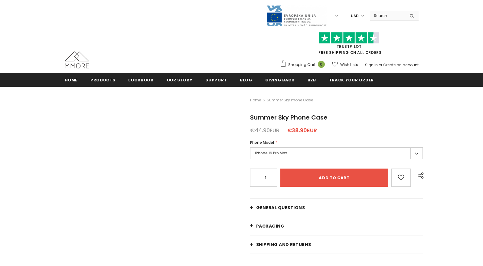 The height and width of the screenshot is (266, 483). Describe the element at coordinates (246, 80) in the screenshot. I see `span: Blog` at that location.